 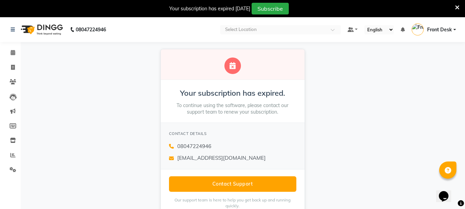 I want to click on img: Front Desk, so click(x=418, y=29).